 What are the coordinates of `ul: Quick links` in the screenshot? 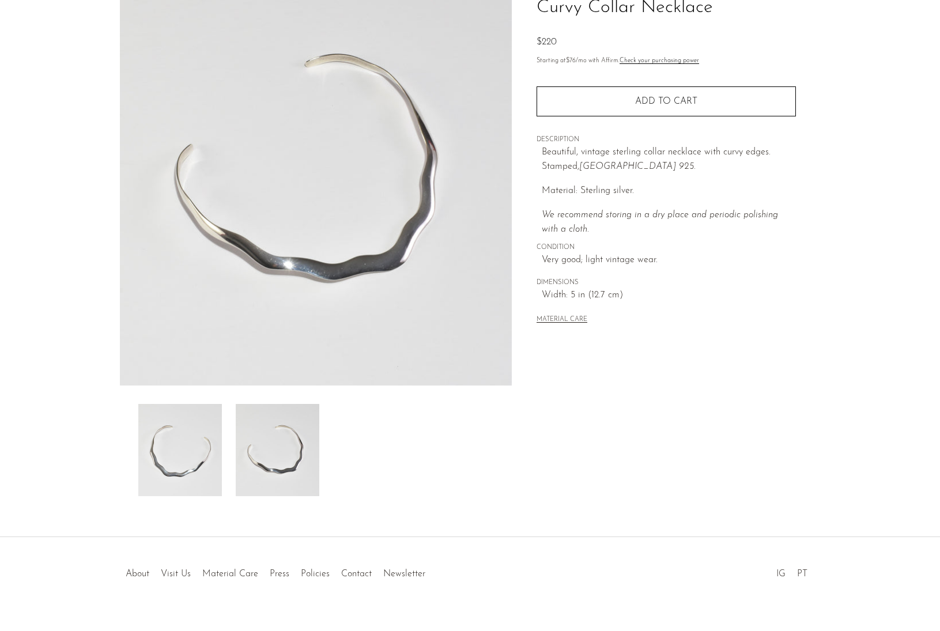 It's located at (275, 571).